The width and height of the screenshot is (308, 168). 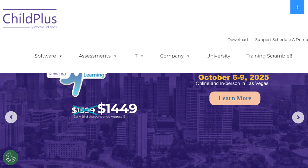 What do you see at coordinates (11, 158) in the screenshot?
I see `button: Cookies Settings` at bounding box center [11, 158].